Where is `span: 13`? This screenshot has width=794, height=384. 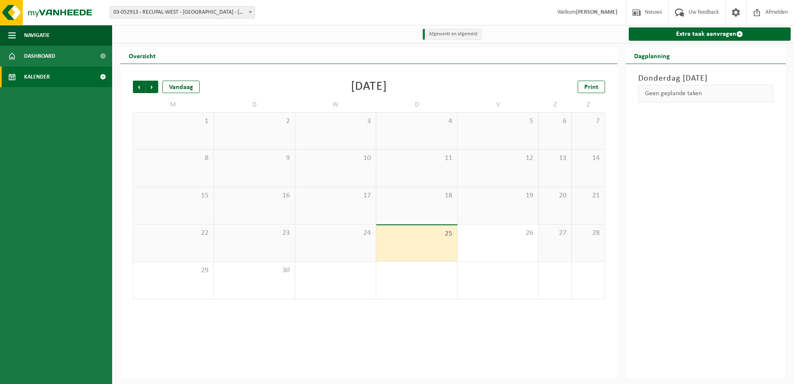
span: 13 is located at coordinates (555, 158).